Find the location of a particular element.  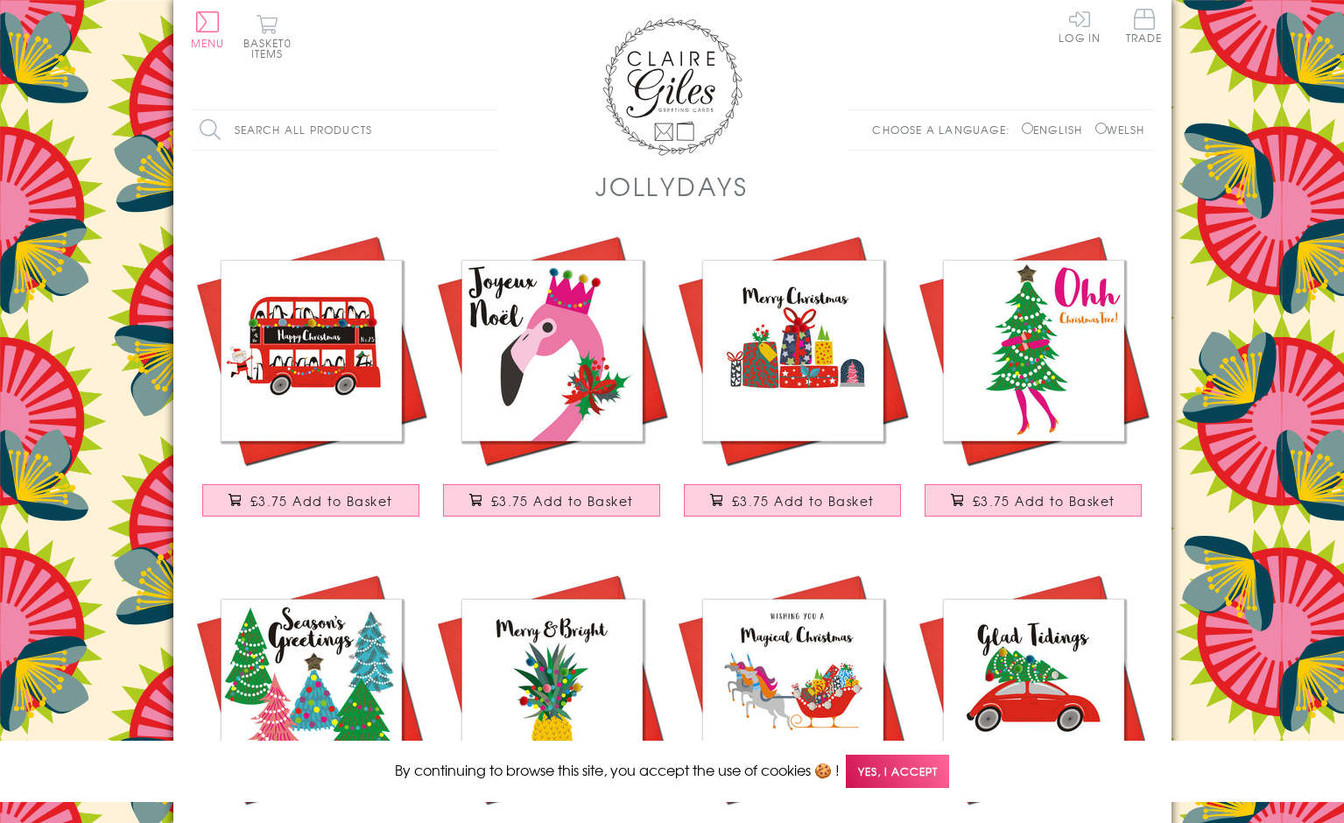

a: Christmas Card, Flamingo, Joueux Noel, Embellished with colourful pompoms £3.75 Add to Basket is located at coordinates (552, 382).